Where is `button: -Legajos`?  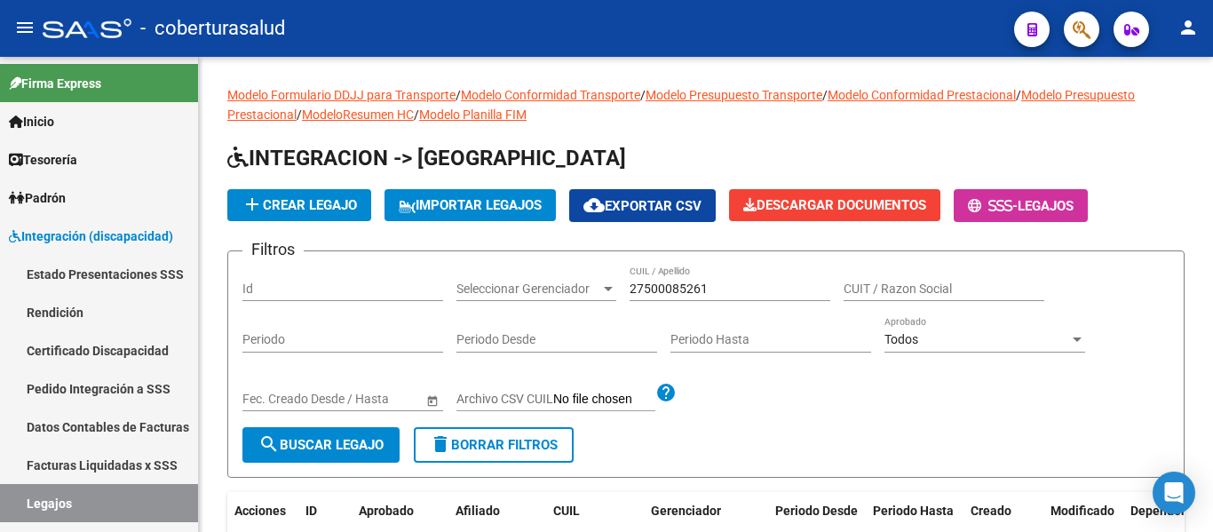 button: -Legajos is located at coordinates (1021, 205).